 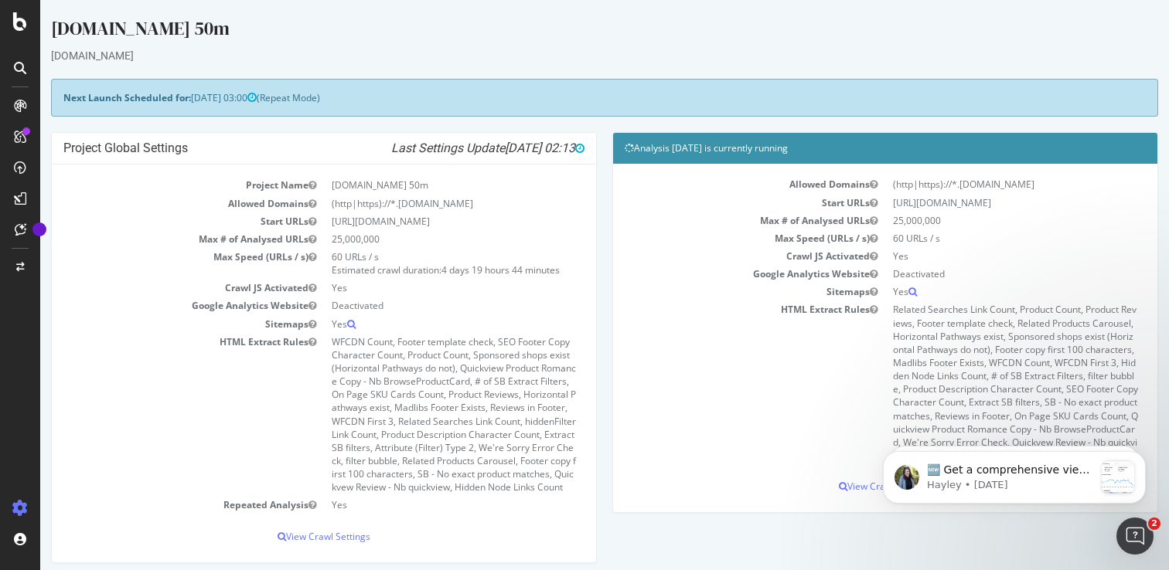 I want to click on td: Project Name, so click(x=153, y=185).